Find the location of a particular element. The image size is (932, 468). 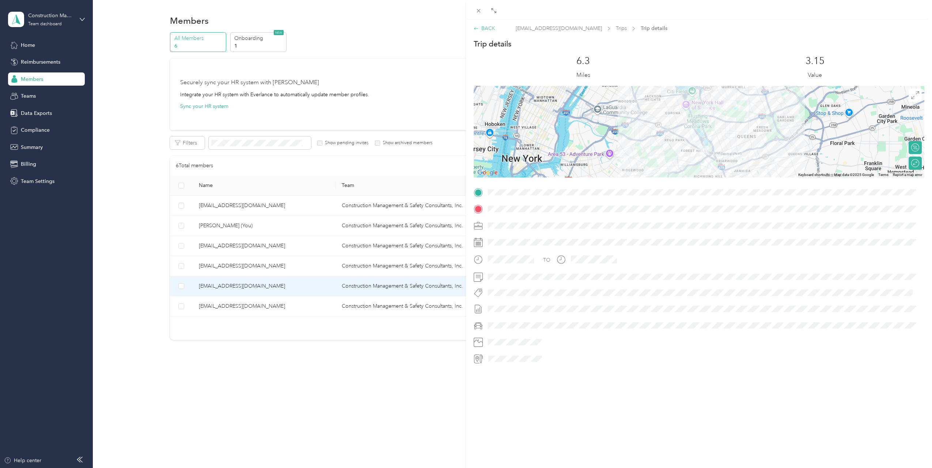

span: Trip details is located at coordinates (654, 28).